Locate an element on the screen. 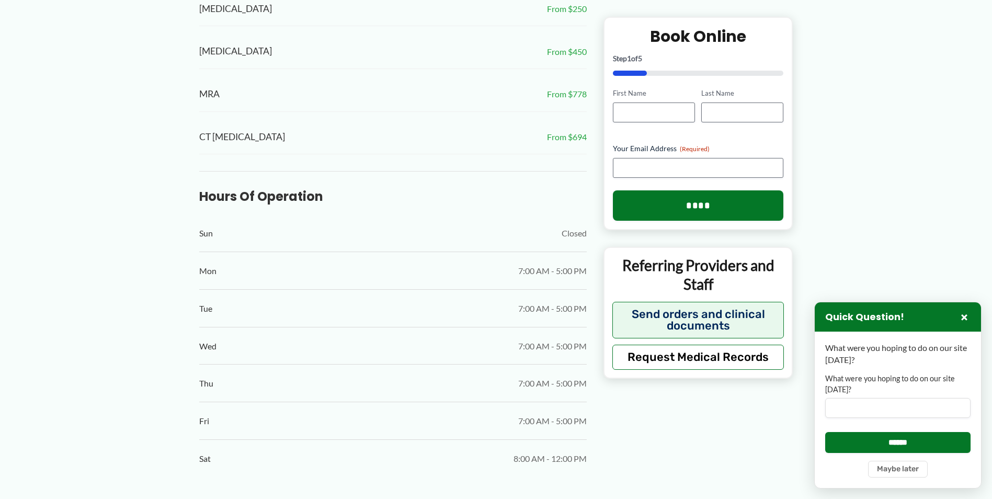  span: Mon is located at coordinates (208, 271).